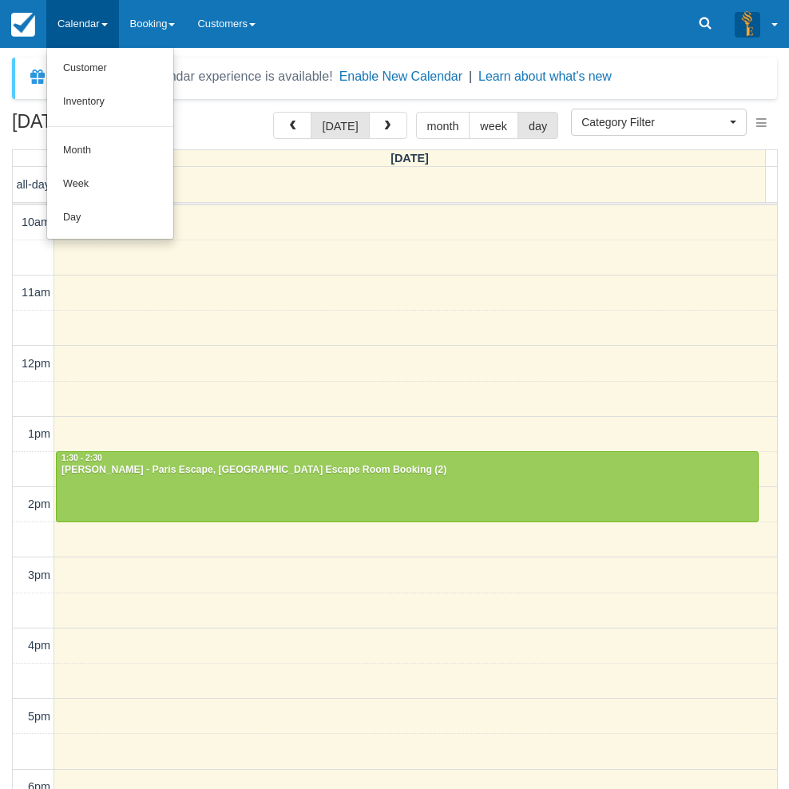 This screenshot has height=789, width=789. Describe the element at coordinates (193, 77) in the screenshot. I see `div: A new Booking Calendar experience is available!` at that location.